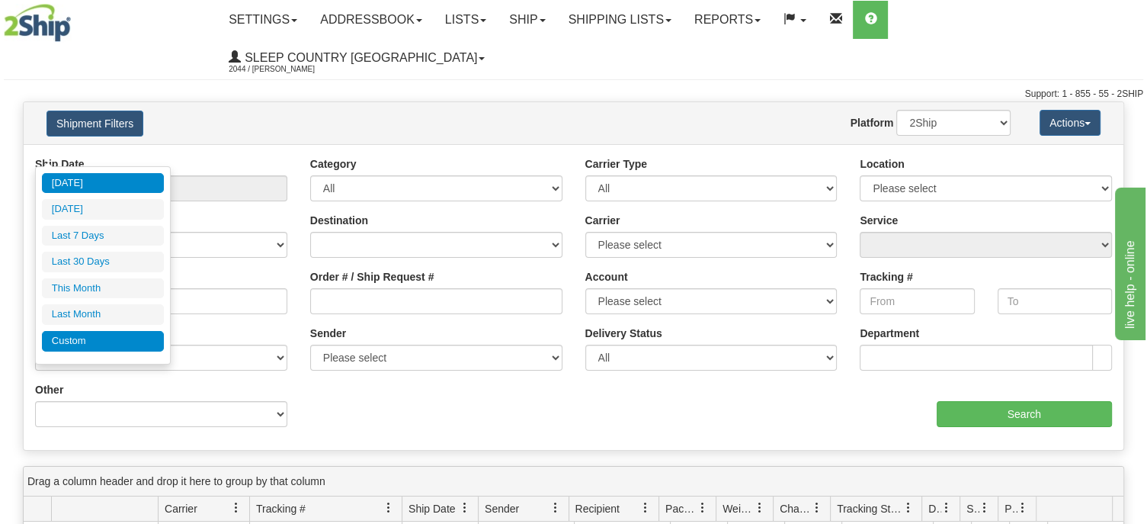 The width and height of the screenshot is (1147, 524). I want to click on a: Ship, so click(527, 20).